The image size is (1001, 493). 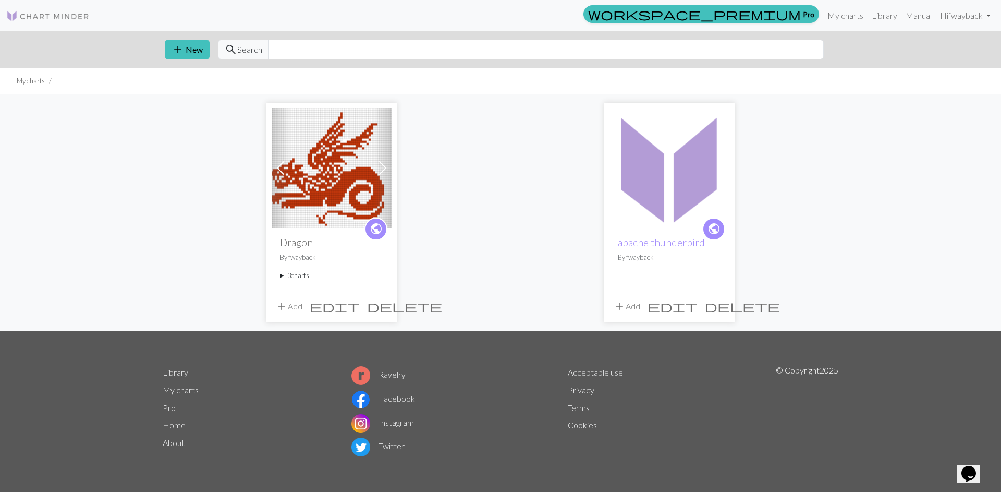 What do you see at coordinates (361, 376) in the screenshot?
I see `img: Ravelry logo` at bounding box center [361, 376].